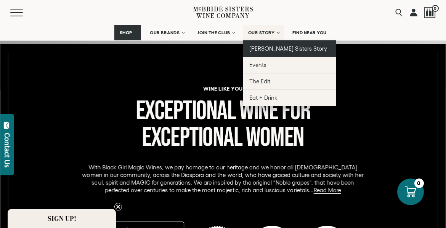 The width and height of the screenshot is (446, 228). What do you see at coordinates (214, 33) in the screenshot?
I see `span: JOIN THE CLUB` at bounding box center [214, 33].